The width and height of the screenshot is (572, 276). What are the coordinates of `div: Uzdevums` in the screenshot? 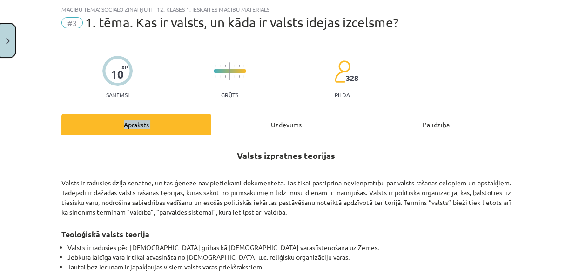 It's located at (286, 124).